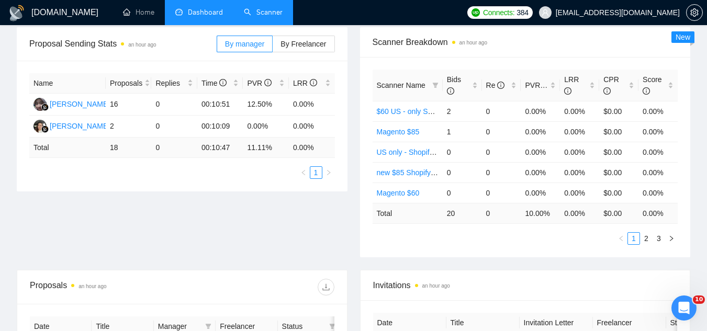 This screenshot has height=331, width=707. I want to click on span: New, so click(683, 37).